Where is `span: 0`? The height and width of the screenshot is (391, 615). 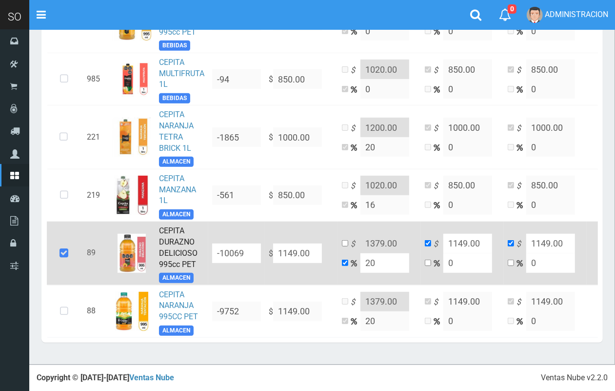 span: 0 is located at coordinates (512, 9).